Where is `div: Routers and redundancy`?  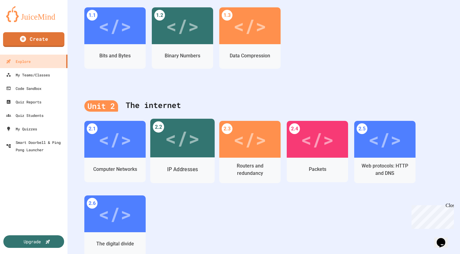
div: Routers and redundancy is located at coordinates (250, 170).